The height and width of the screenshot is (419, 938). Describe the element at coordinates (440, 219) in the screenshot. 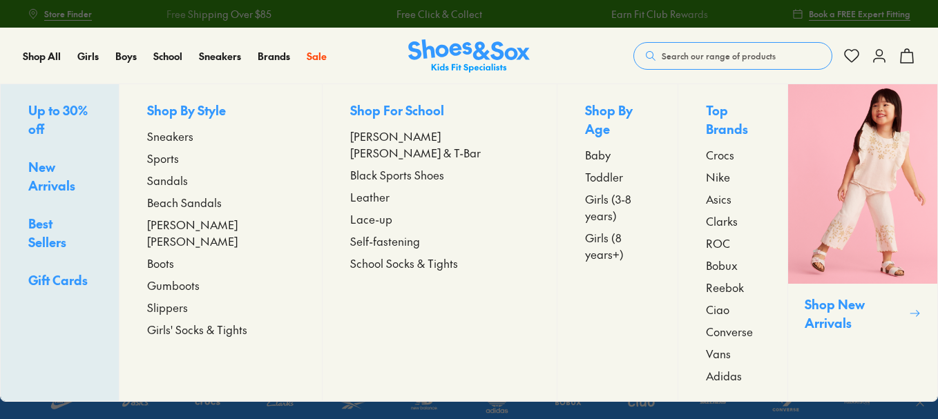

I see `a: Lace-up` at that location.